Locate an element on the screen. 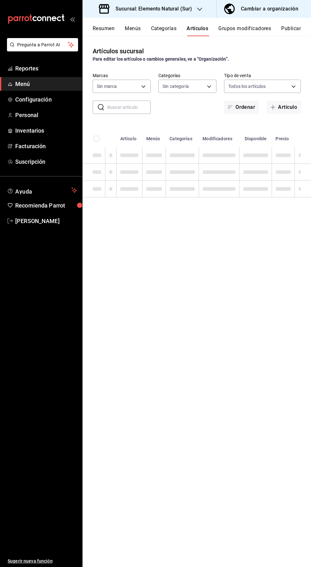 This screenshot has height=567, width=311. span: Reportes is located at coordinates (46, 68).